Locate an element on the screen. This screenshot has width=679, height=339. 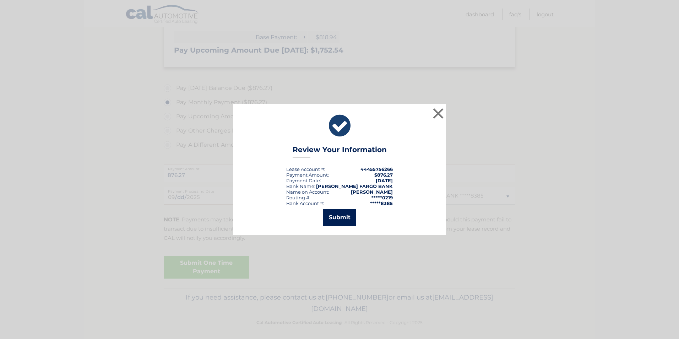
div: Bank Account #: is located at coordinates (305, 203).